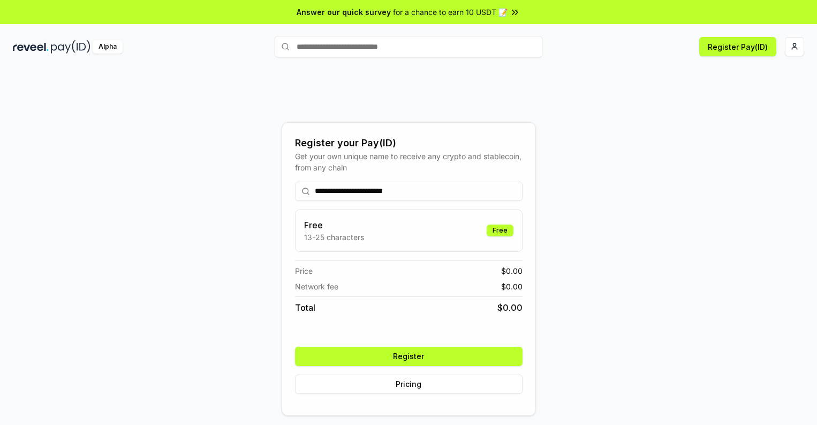 This screenshot has width=817, height=425. What do you see at coordinates (108, 47) in the screenshot?
I see `div: Alpha` at bounding box center [108, 47].